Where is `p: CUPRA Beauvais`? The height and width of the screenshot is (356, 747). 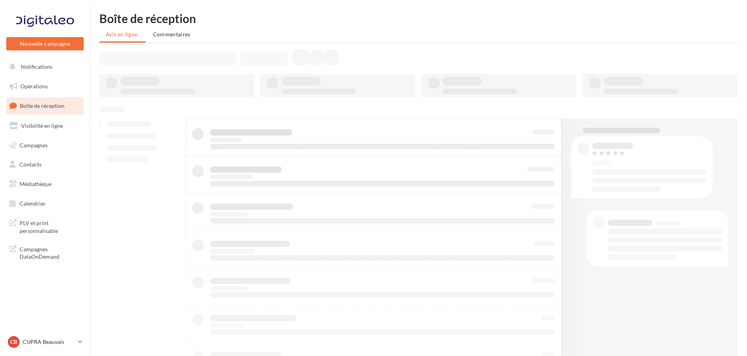
p: CUPRA Beauvais is located at coordinates (49, 342).